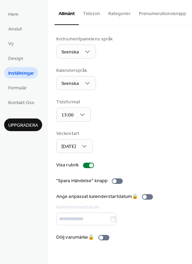 The width and height of the screenshot is (192, 264). Describe the element at coordinates (21, 102) in the screenshot. I see `a: Kontakt Oss` at that location.